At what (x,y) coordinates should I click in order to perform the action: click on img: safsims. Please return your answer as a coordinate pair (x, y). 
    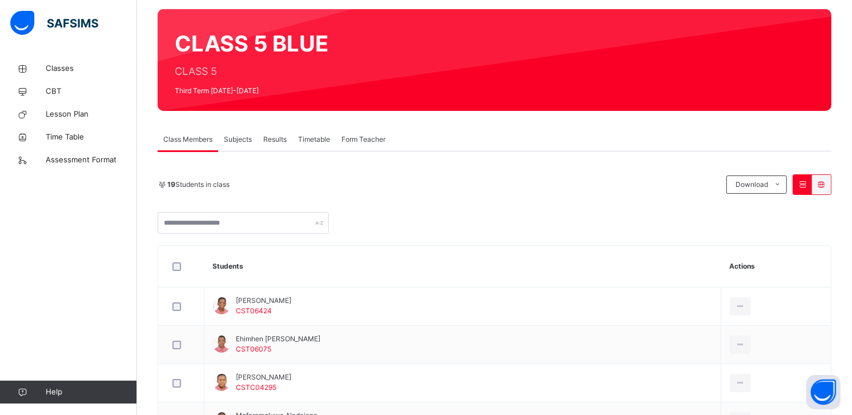
    Looking at the image, I should click on (54, 23).